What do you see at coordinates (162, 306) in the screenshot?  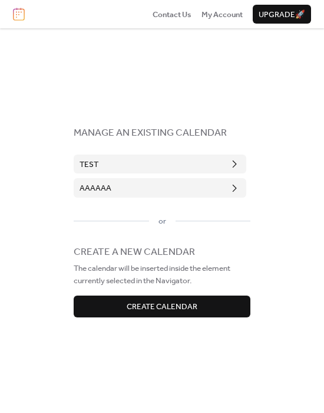 I see `button: Create Calendar` at bounding box center [162, 306].